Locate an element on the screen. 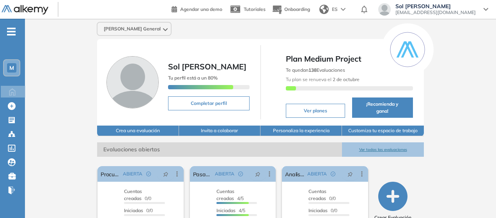 Image resolution: width=496 pixels, height=218 pixels. button: Invita a colaborar is located at coordinates (219, 131).